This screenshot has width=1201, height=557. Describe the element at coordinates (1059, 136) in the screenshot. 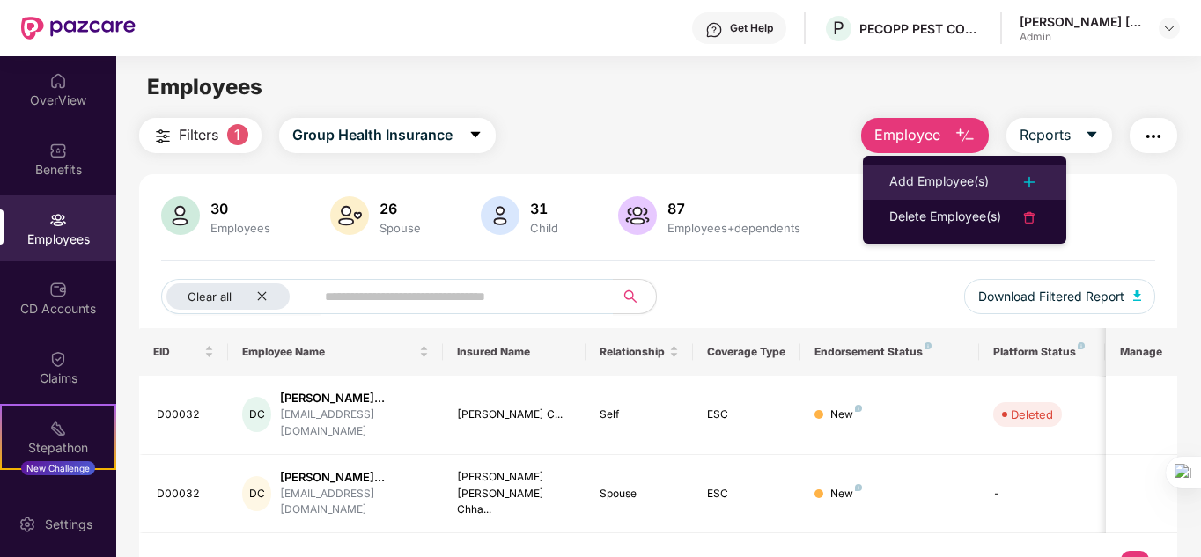

I see `button: Reportscaret-down` at that location.